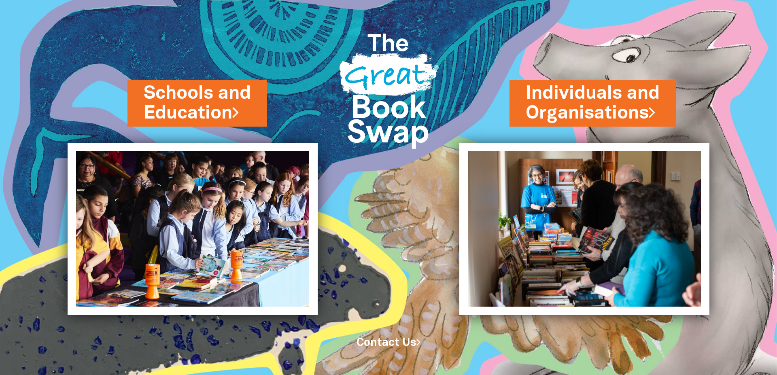 The height and width of the screenshot is (375, 777). Describe the element at coordinates (388, 343) in the screenshot. I see `a: Contact Us` at that location.